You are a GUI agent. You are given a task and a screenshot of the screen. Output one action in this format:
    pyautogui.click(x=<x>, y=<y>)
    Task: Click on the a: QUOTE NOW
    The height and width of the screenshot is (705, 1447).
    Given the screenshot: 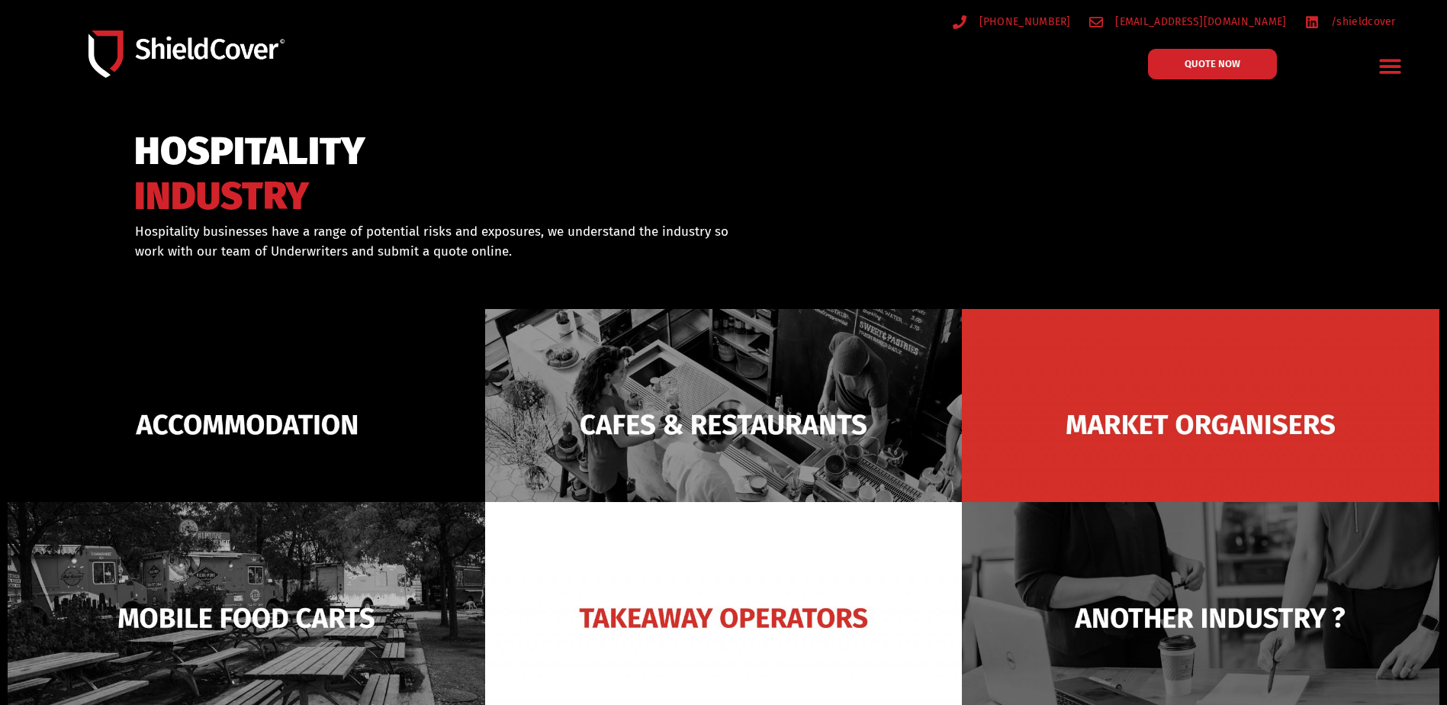 What is the action you would take?
    pyautogui.click(x=1212, y=64)
    